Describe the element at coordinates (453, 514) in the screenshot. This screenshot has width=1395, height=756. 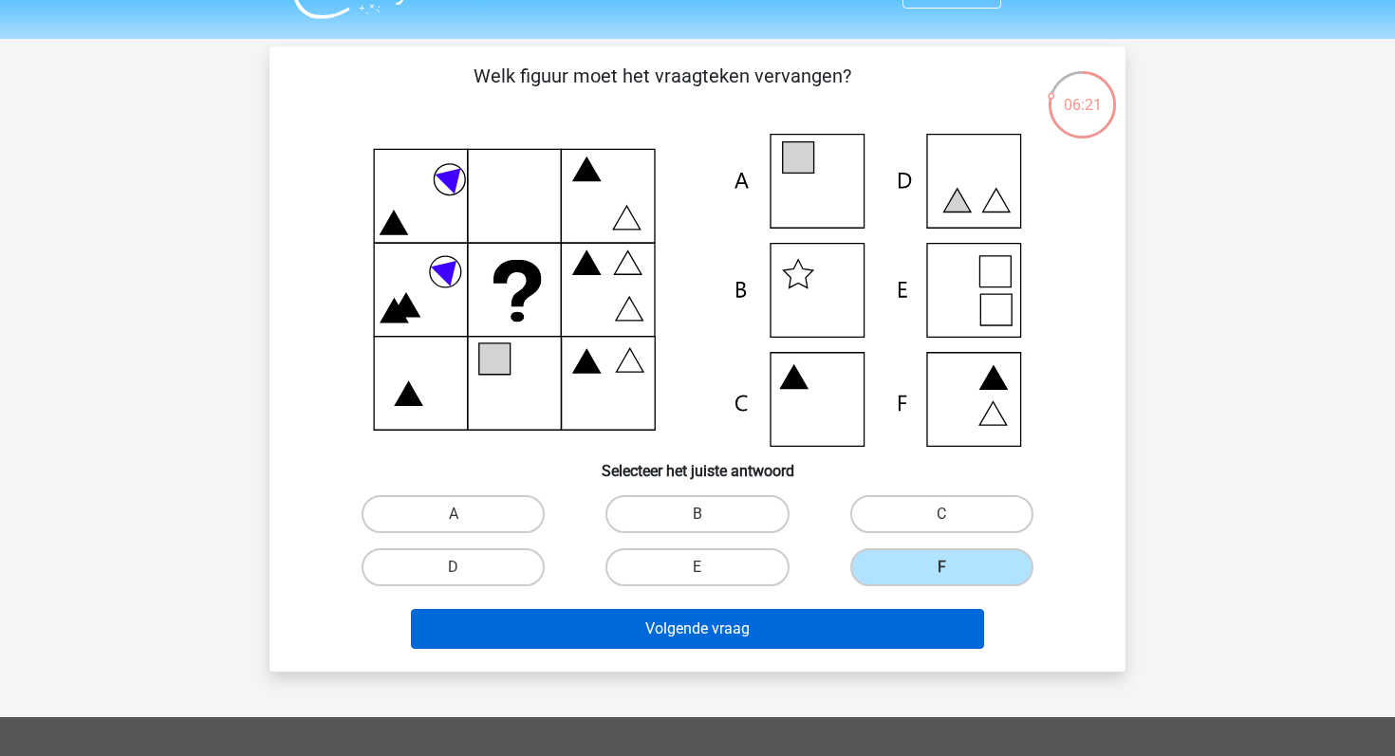
I see `label: A` at that location.